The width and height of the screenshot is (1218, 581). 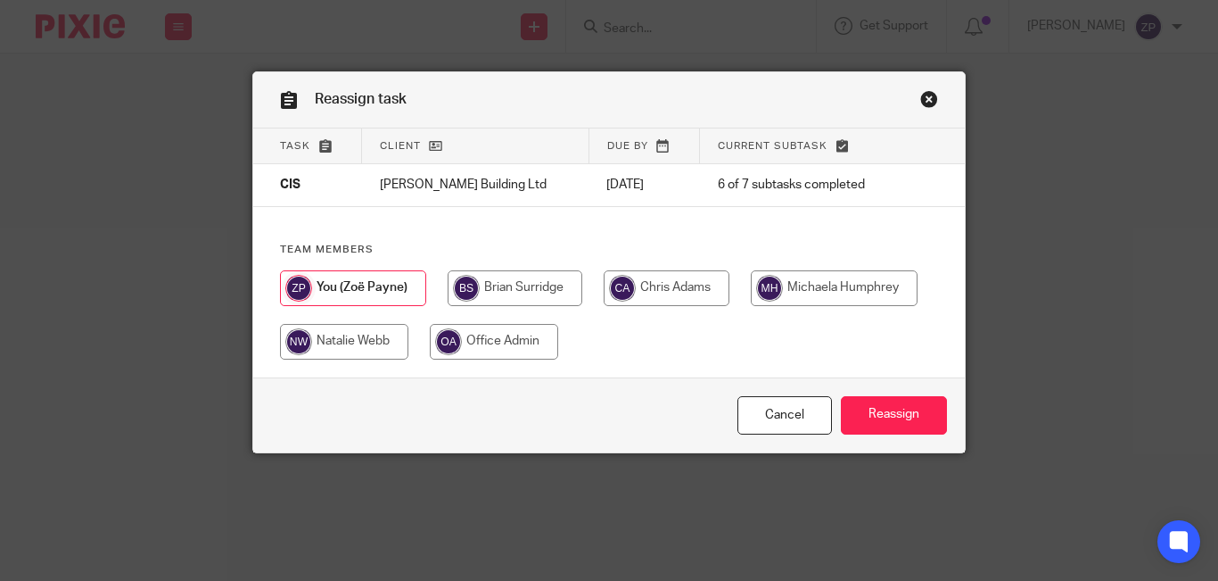 I want to click on span: Client, so click(x=400, y=145).